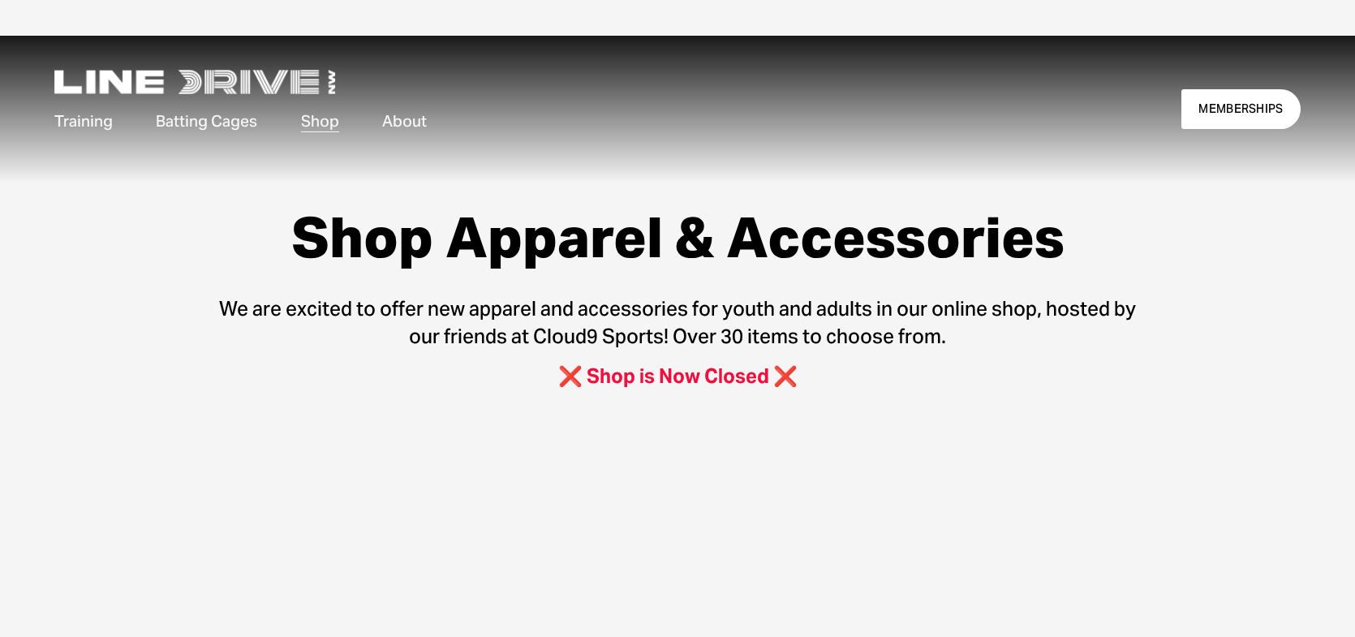 The image size is (1355, 637). What do you see at coordinates (84, 121) in the screenshot?
I see `span: Training` at bounding box center [84, 121].